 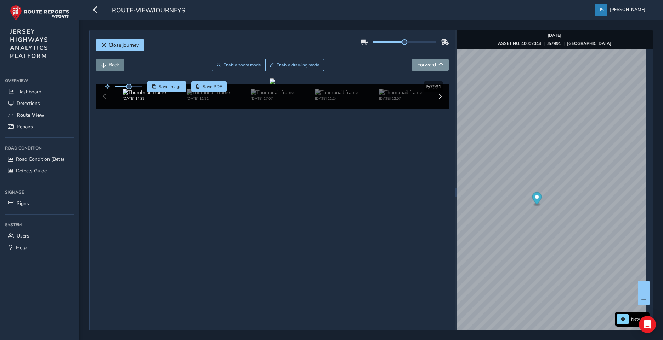 What do you see at coordinates (148, 11) in the screenshot?
I see `span: route-view/journeys` at bounding box center [148, 11].